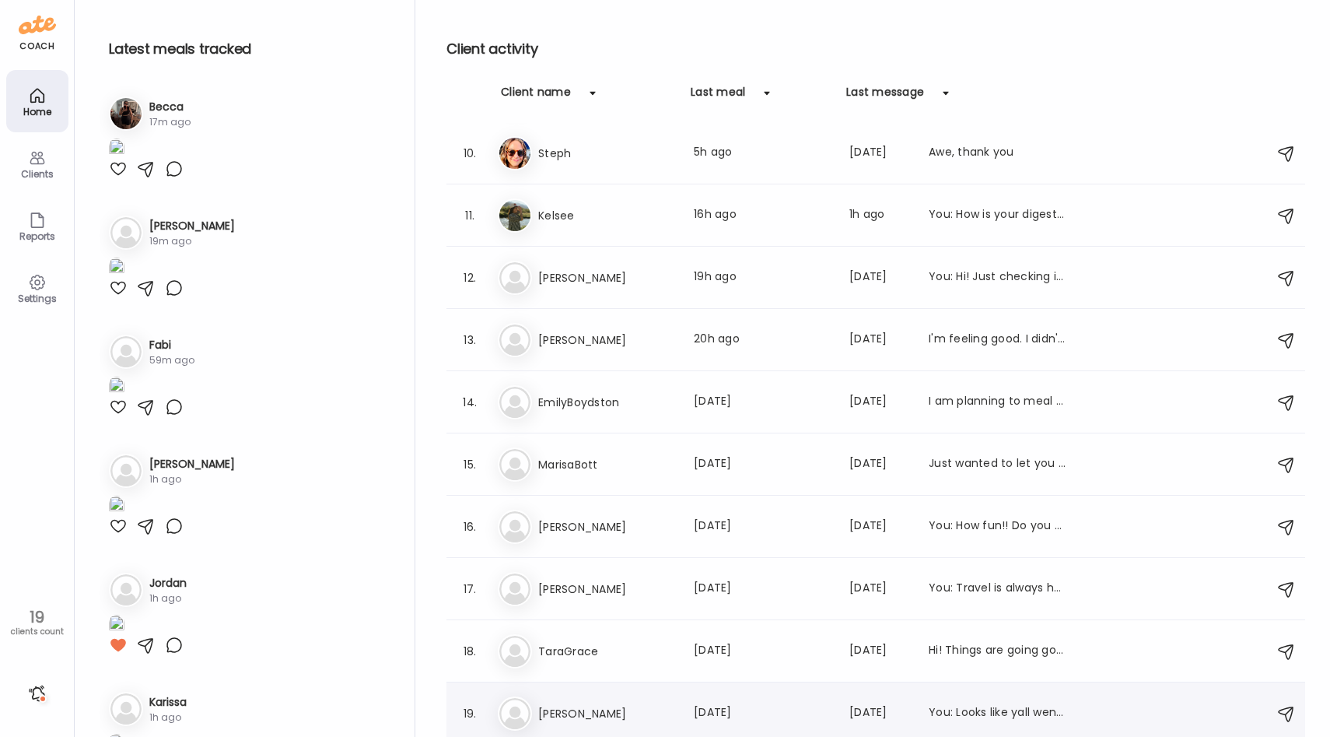 The width and height of the screenshot is (1330, 737). I want to click on div: 16., so click(470, 527).